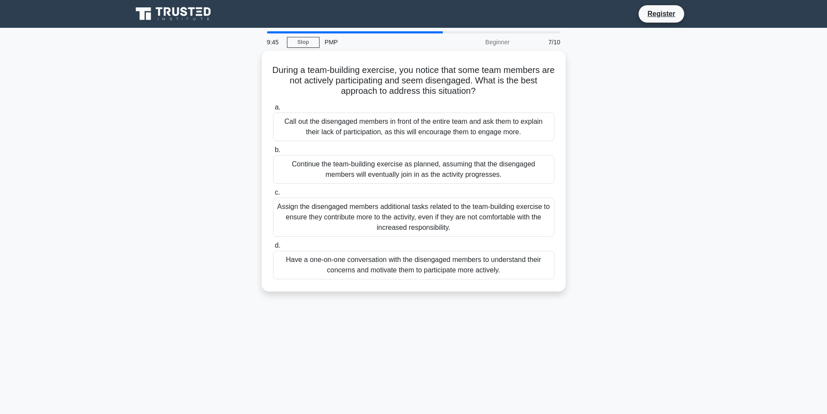 The width and height of the screenshot is (827, 414). Describe the element at coordinates (277, 149) in the screenshot. I see `span: b.` at that location.